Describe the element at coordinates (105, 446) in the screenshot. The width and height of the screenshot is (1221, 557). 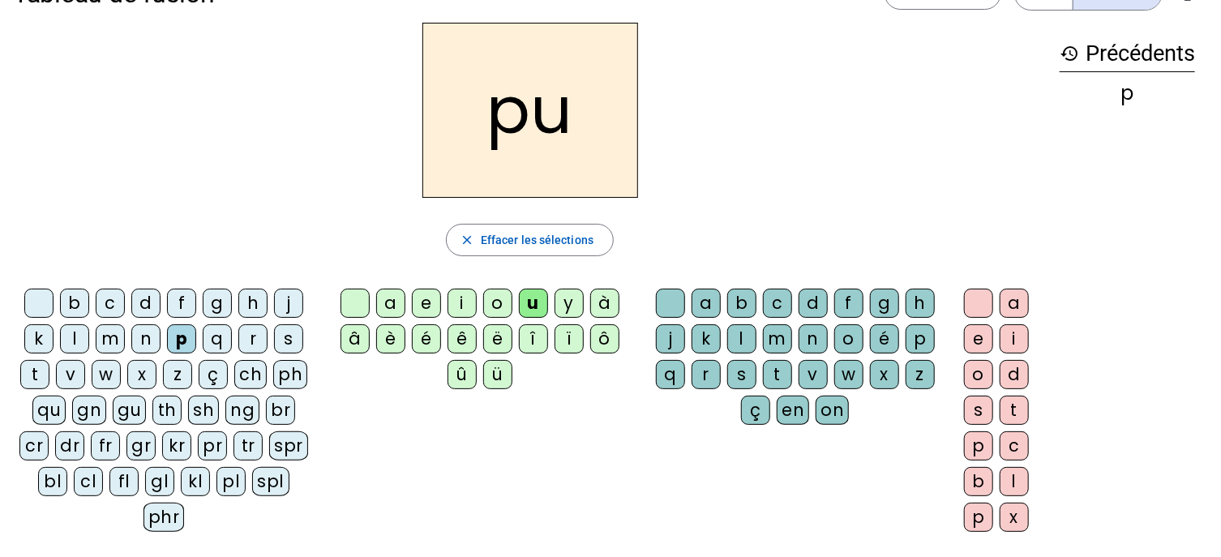
I see `div: fr` at that location.